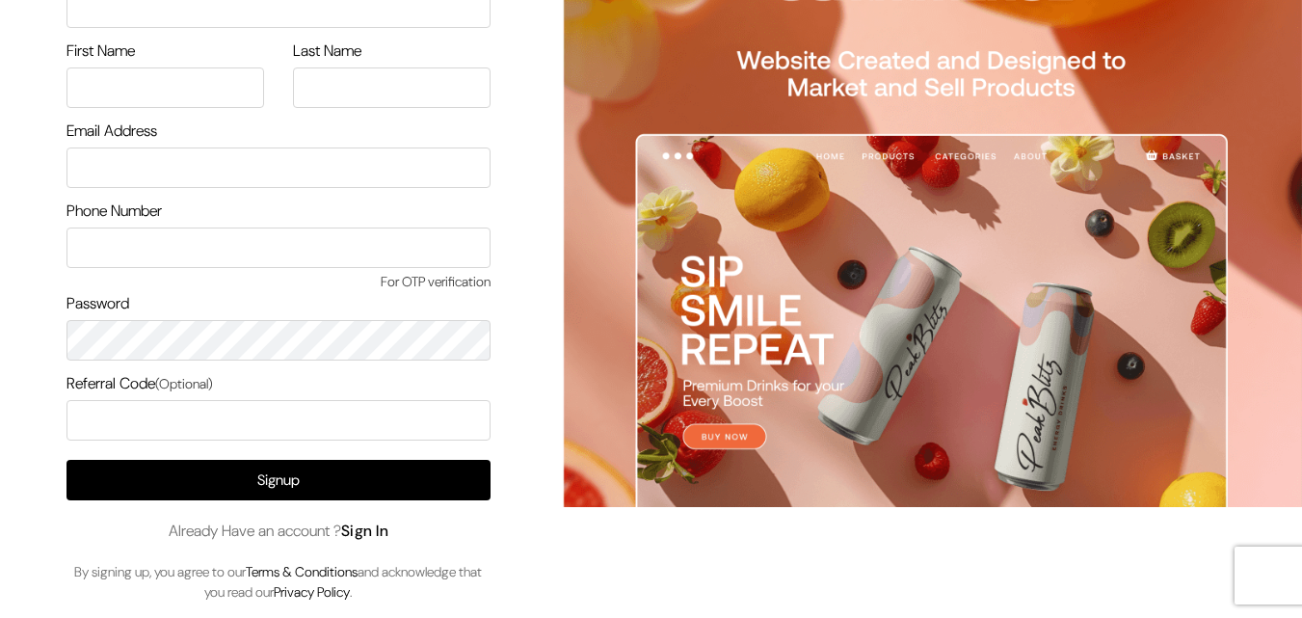 This screenshot has height=618, width=1302. What do you see at coordinates (112, 131) in the screenshot?
I see `label: Email Address` at bounding box center [112, 131].